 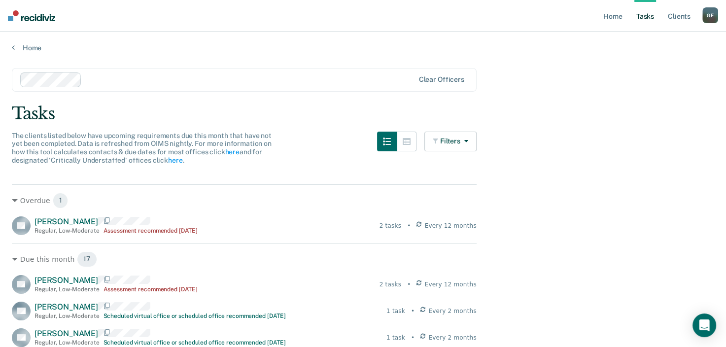 I want to click on div: Overdue 1, so click(x=244, y=201).